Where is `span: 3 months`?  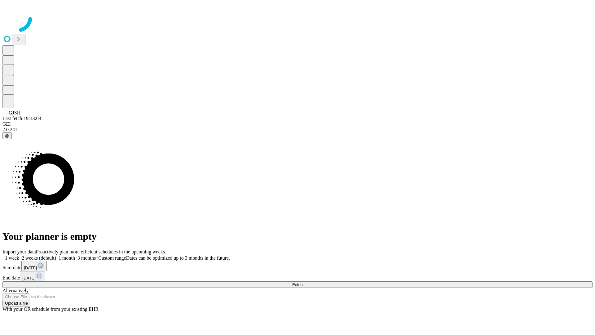
span: 3 months is located at coordinates (86, 258).